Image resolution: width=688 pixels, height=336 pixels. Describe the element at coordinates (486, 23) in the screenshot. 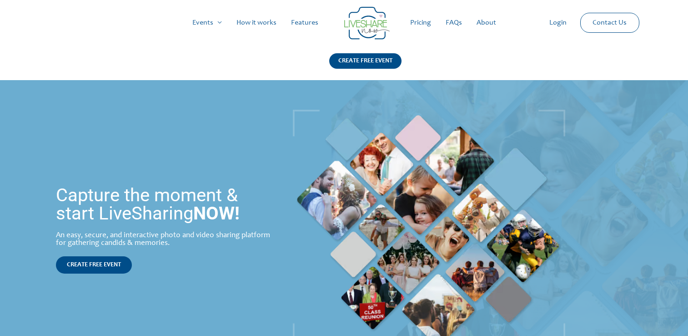

I see `a: About` at that location.